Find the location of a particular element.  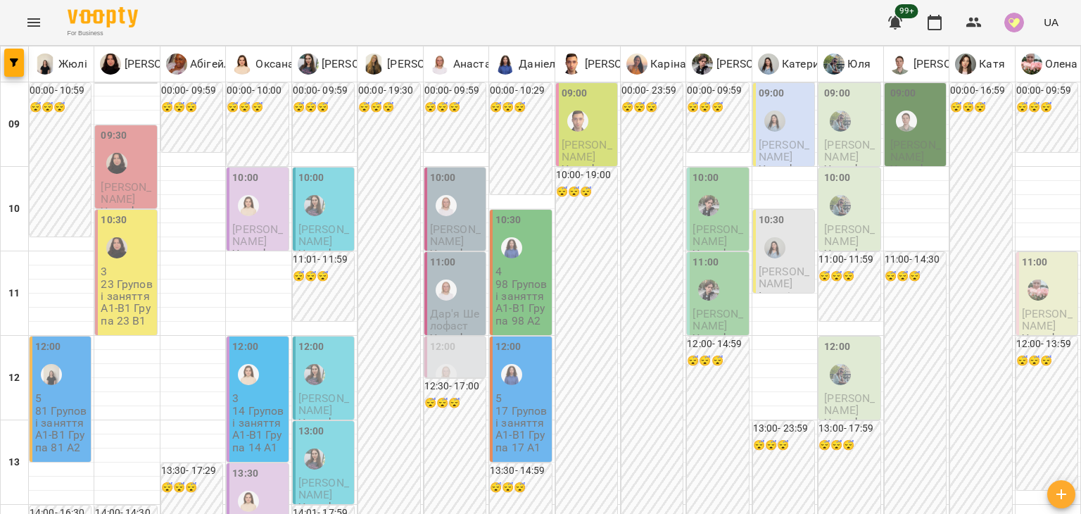

label: 11:00 is located at coordinates (1035, 263).